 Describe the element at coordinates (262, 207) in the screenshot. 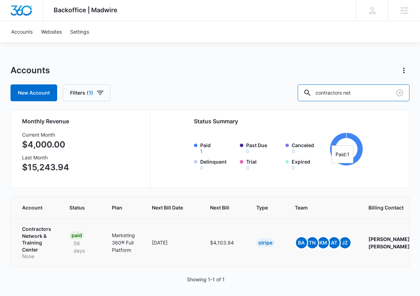

I see `span: Type` at that location.